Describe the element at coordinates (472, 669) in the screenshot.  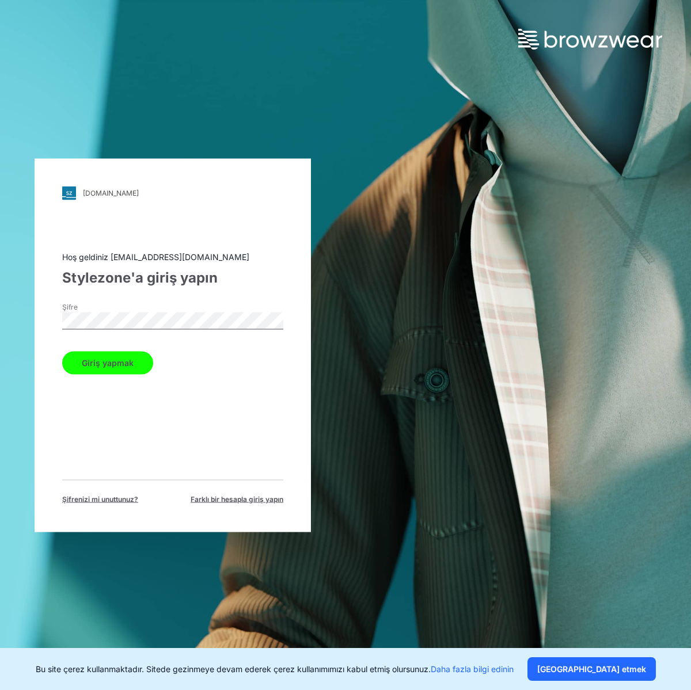
I see `font: Daha fazla bilgi edinin` at that location.